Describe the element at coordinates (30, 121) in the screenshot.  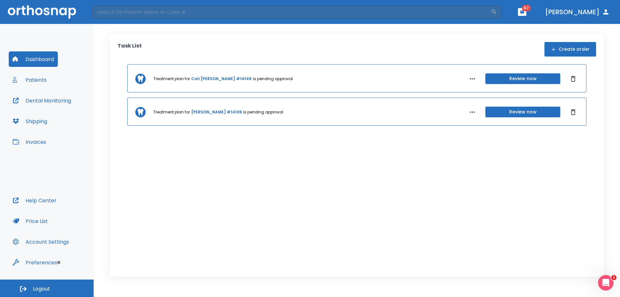
I see `a: Shipping` at that location.